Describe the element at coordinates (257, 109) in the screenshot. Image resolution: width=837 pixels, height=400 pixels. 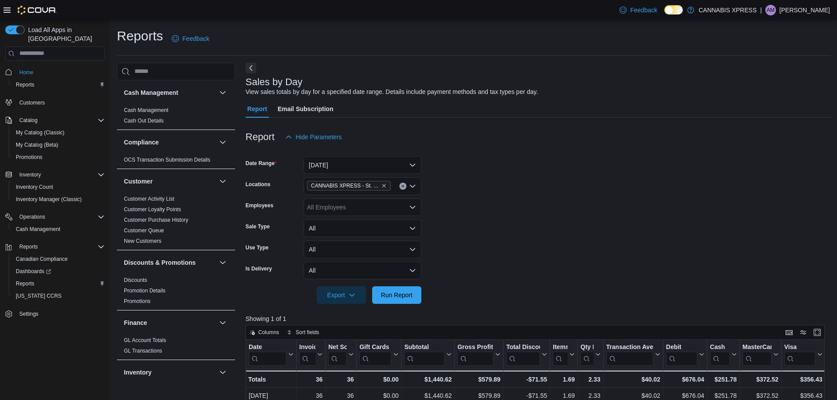
I see `span: Report` at that location.